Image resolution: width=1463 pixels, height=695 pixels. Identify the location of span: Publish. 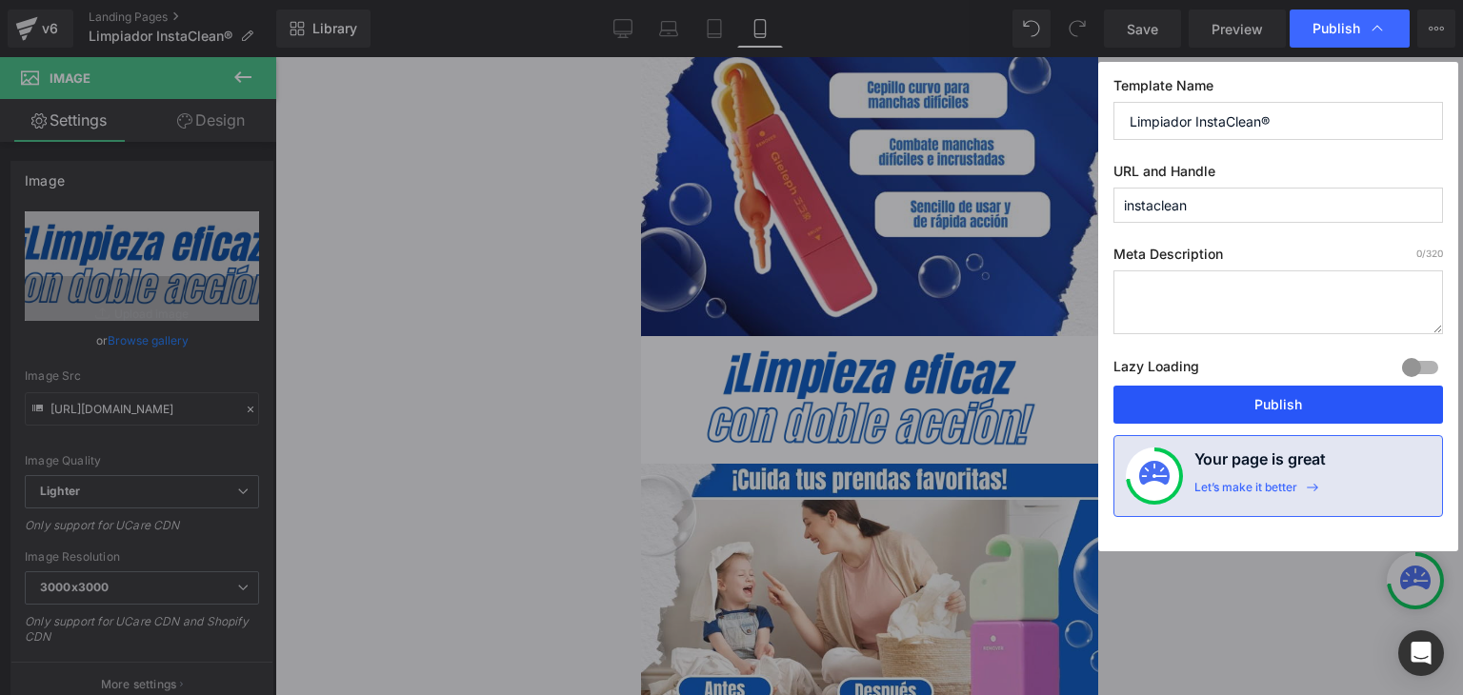
(1336, 29).